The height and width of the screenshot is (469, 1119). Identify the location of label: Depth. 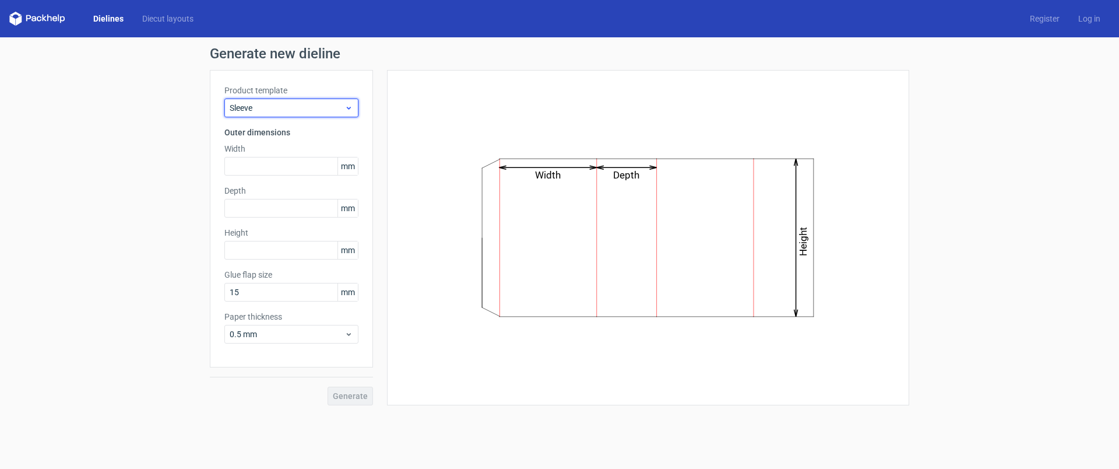
(291, 191).